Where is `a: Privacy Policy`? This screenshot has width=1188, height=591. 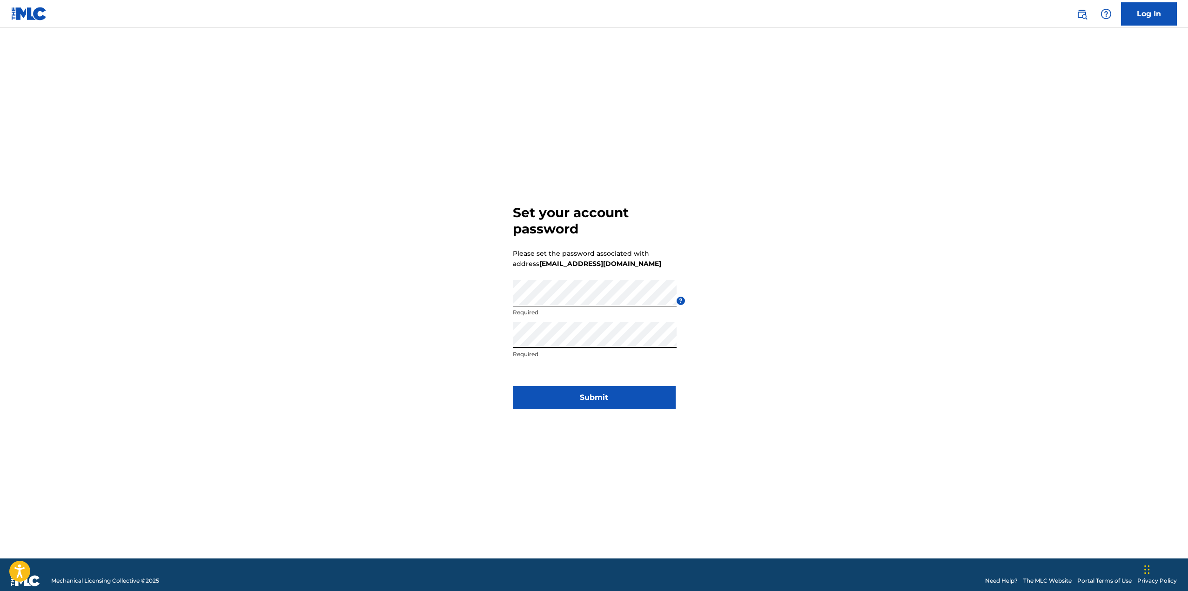 a: Privacy Policy is located at coordinates (1157, 581).